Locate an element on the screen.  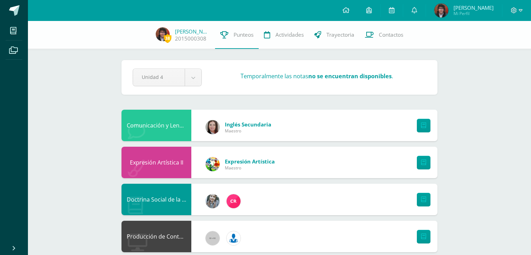
img: 8af0450cf43d44e38c4a1497329761f3.png is located at coordinates (213, 127).